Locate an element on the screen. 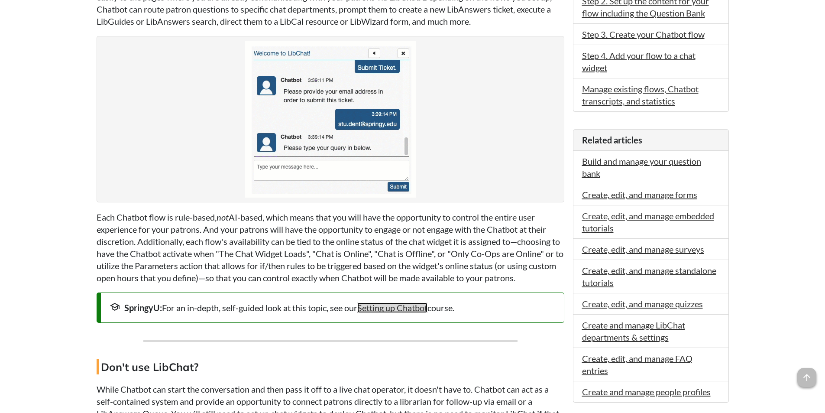 This screenshot has height=413, width=825. span: school is located at coordinates (115, 307).